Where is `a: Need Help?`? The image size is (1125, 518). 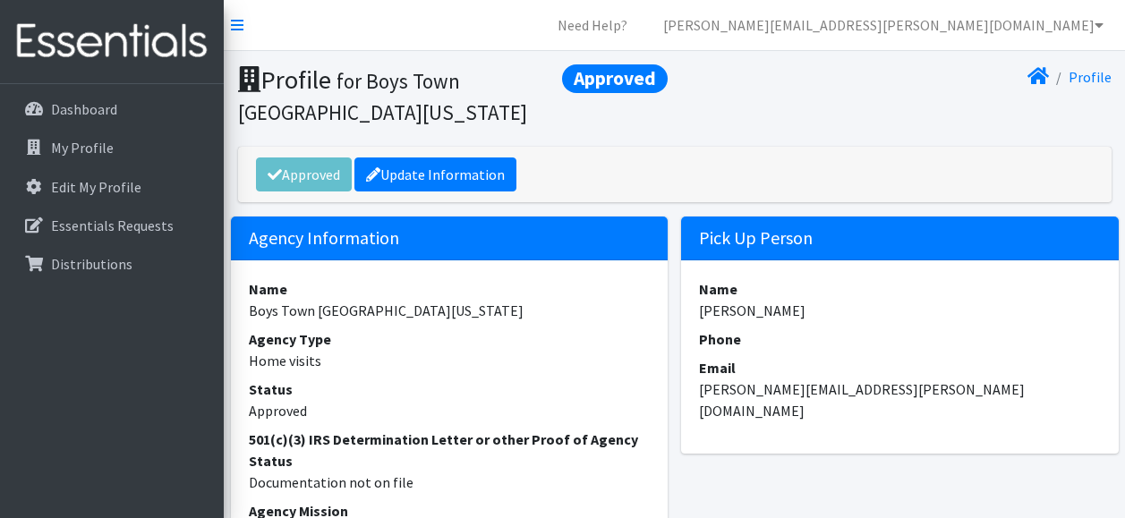
a: Need Help? is located at coordinates (592, 25).